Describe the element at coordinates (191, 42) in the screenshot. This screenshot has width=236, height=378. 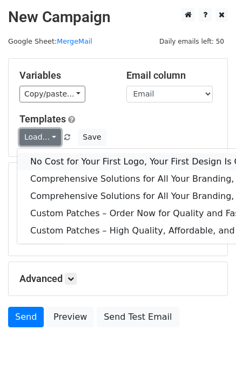
I see `span: Daily emails left: 50` at that location.